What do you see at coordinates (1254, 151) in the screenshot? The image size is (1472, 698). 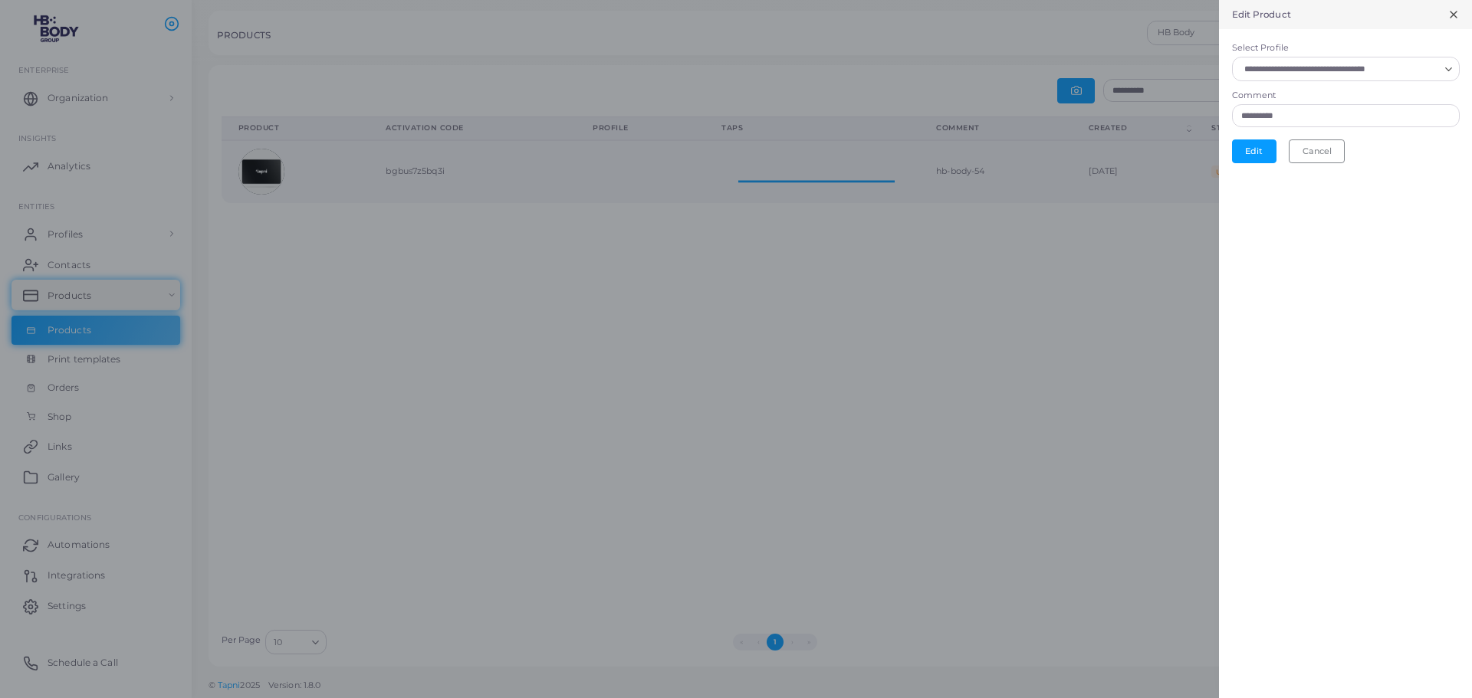 I see `button: Edit` at bounding box center [1254, 151].